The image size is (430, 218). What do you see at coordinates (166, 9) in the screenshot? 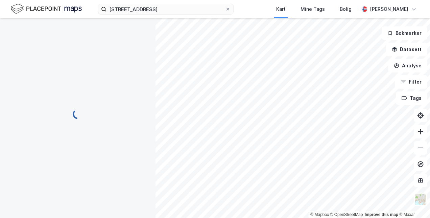
I see `input: Søk på adresse, matrikkel, gårdeiere, leietakere eller personer` at bounding box center [166, 9].